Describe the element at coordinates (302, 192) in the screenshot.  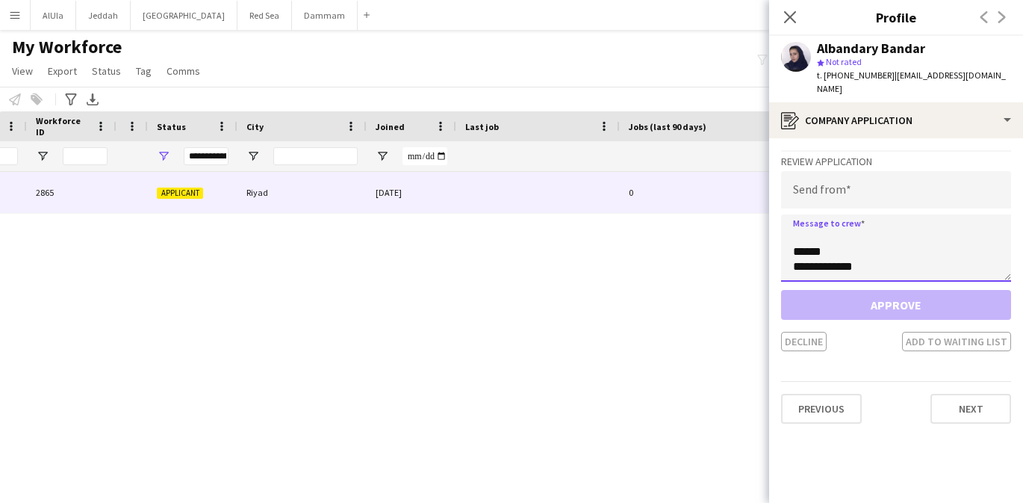
I see `div: Riyad` at that location.